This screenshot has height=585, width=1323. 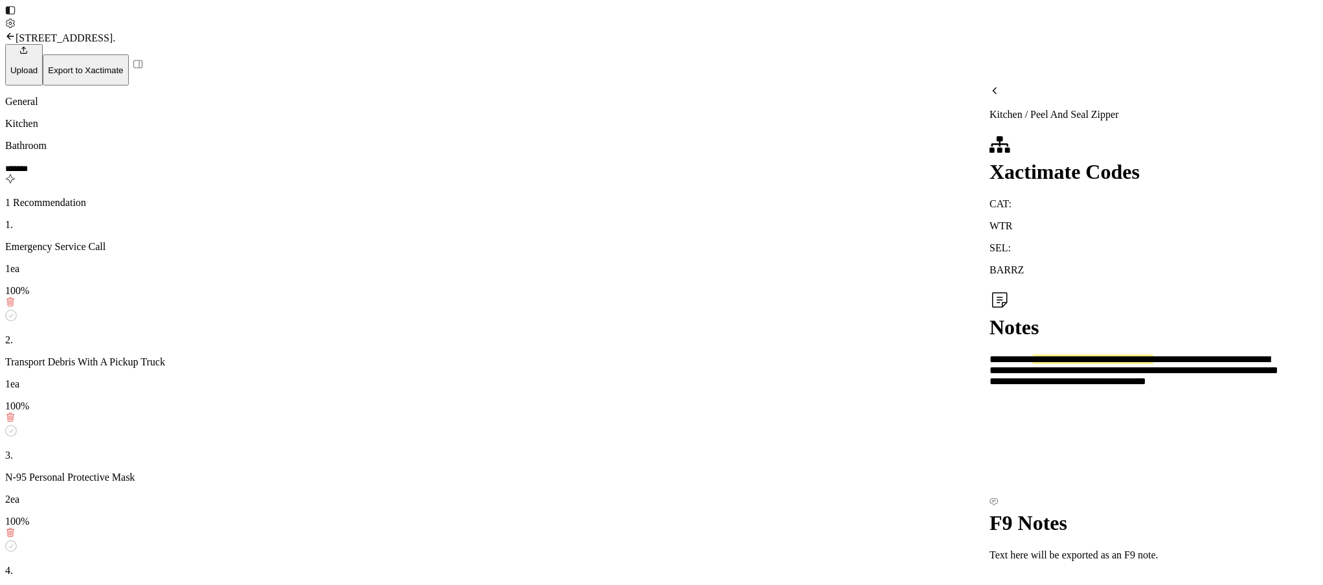 I want to click on p: 1 Recommendation, so click(x=497, y=203).